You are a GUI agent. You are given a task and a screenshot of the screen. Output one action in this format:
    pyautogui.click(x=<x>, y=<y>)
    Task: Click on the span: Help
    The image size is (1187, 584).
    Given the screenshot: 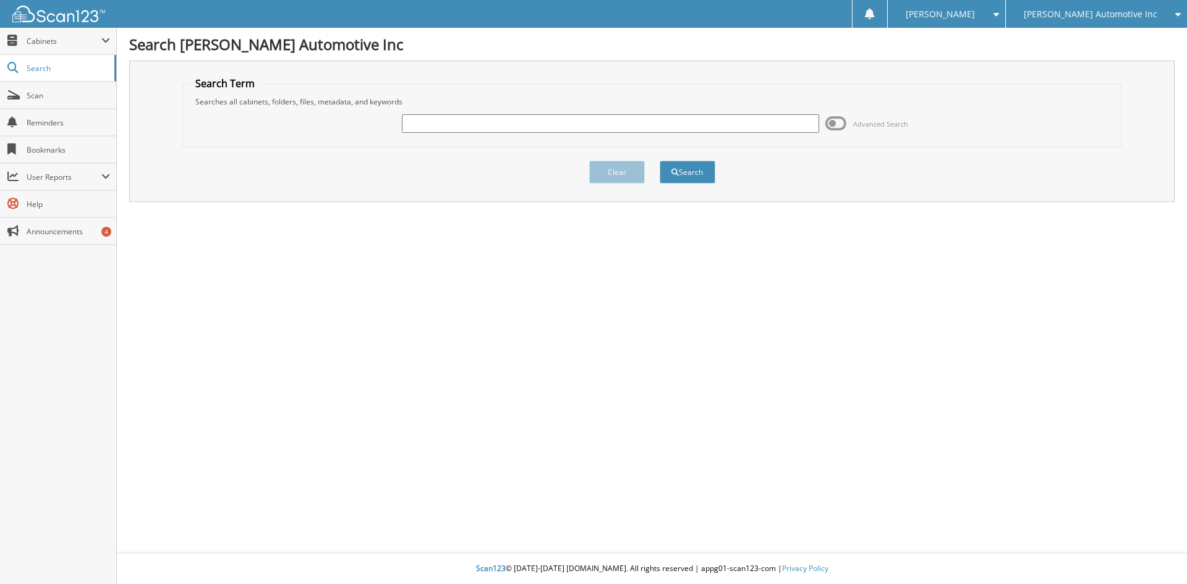 What is the action you would take?
    pyautogui.click(x=68, y=204)
    